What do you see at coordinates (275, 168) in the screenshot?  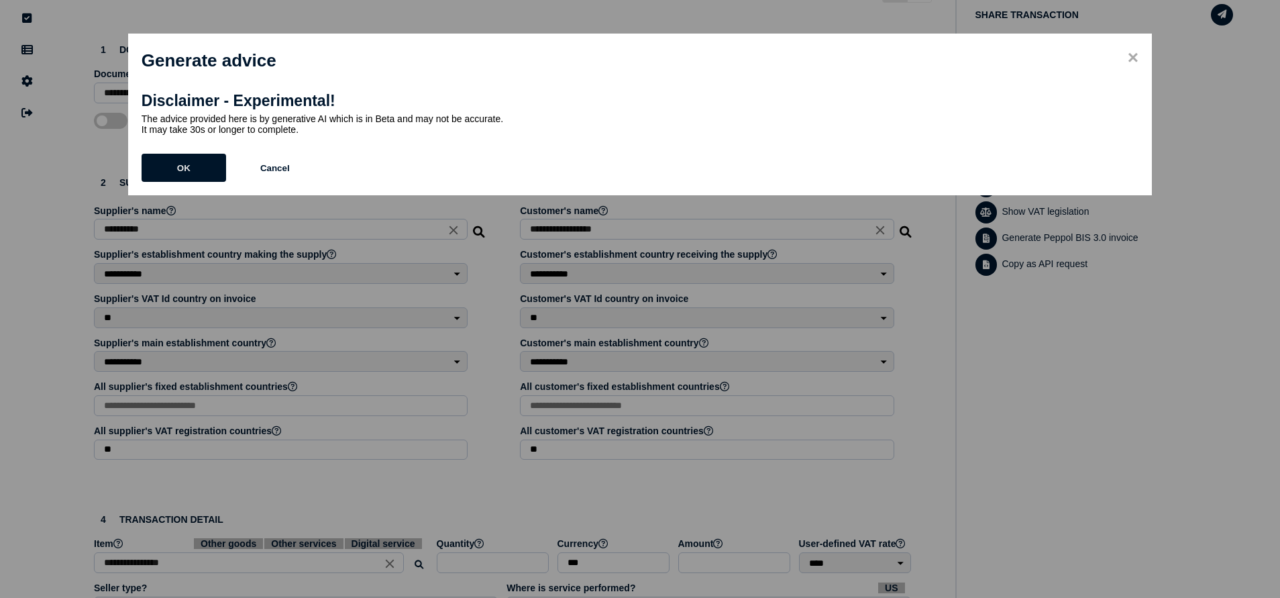 I see `button: Cancel` at bounding box center [275, 168].